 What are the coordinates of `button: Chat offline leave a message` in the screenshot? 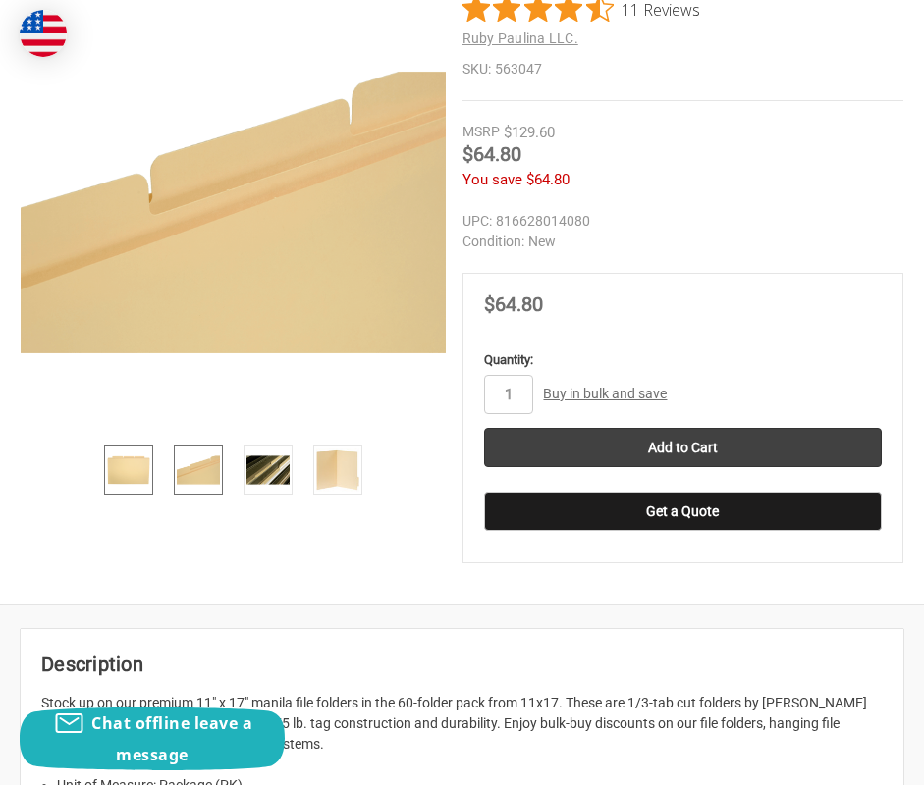 It's located at (152, 739).